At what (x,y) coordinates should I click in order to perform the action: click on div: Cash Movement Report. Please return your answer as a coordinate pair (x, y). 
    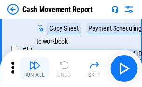
    Looking at the image, I should click on (57, 9).